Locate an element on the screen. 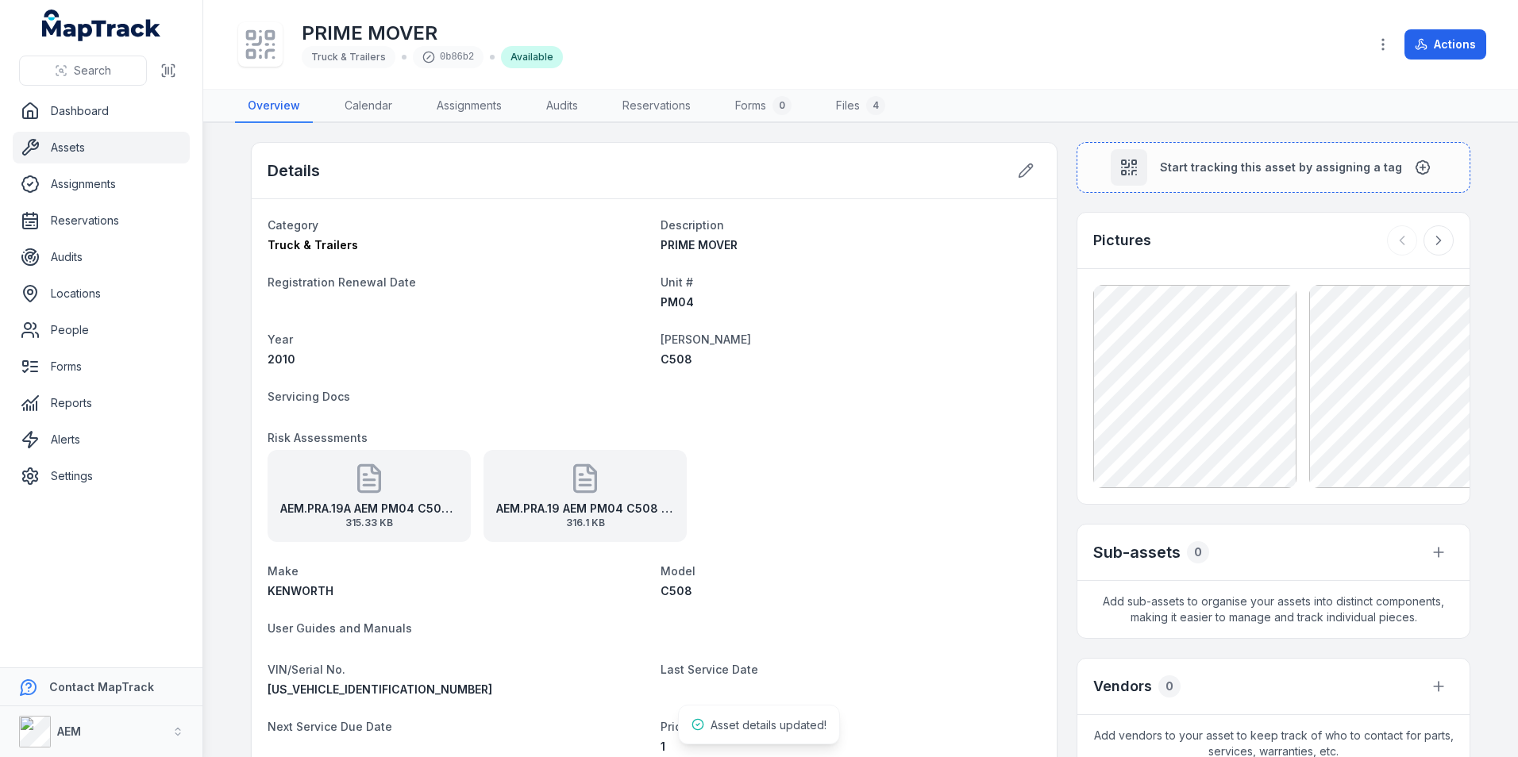 The width and height of the screenshot is (1518, 757). span: VIN/Serial No. is located at coordinates (306, 669).